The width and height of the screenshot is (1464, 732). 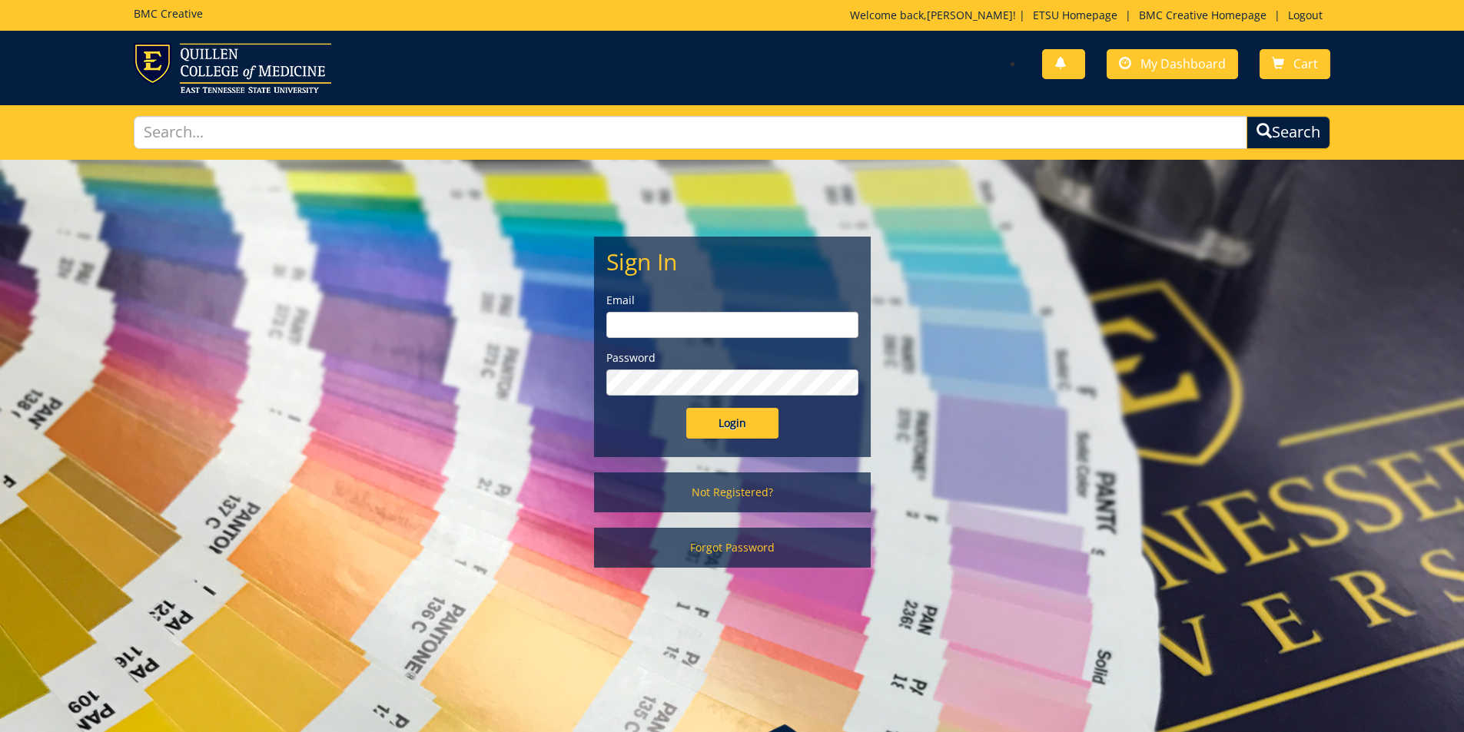 I want to click on input: Login, so click(x=732, y=423).